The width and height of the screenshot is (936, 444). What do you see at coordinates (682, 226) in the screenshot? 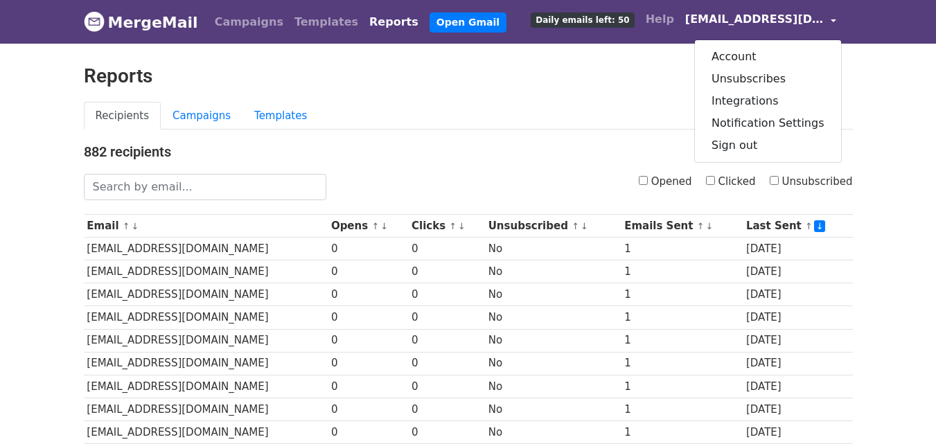
I see `th: Emails Sent` at bounding box center [682, 226].